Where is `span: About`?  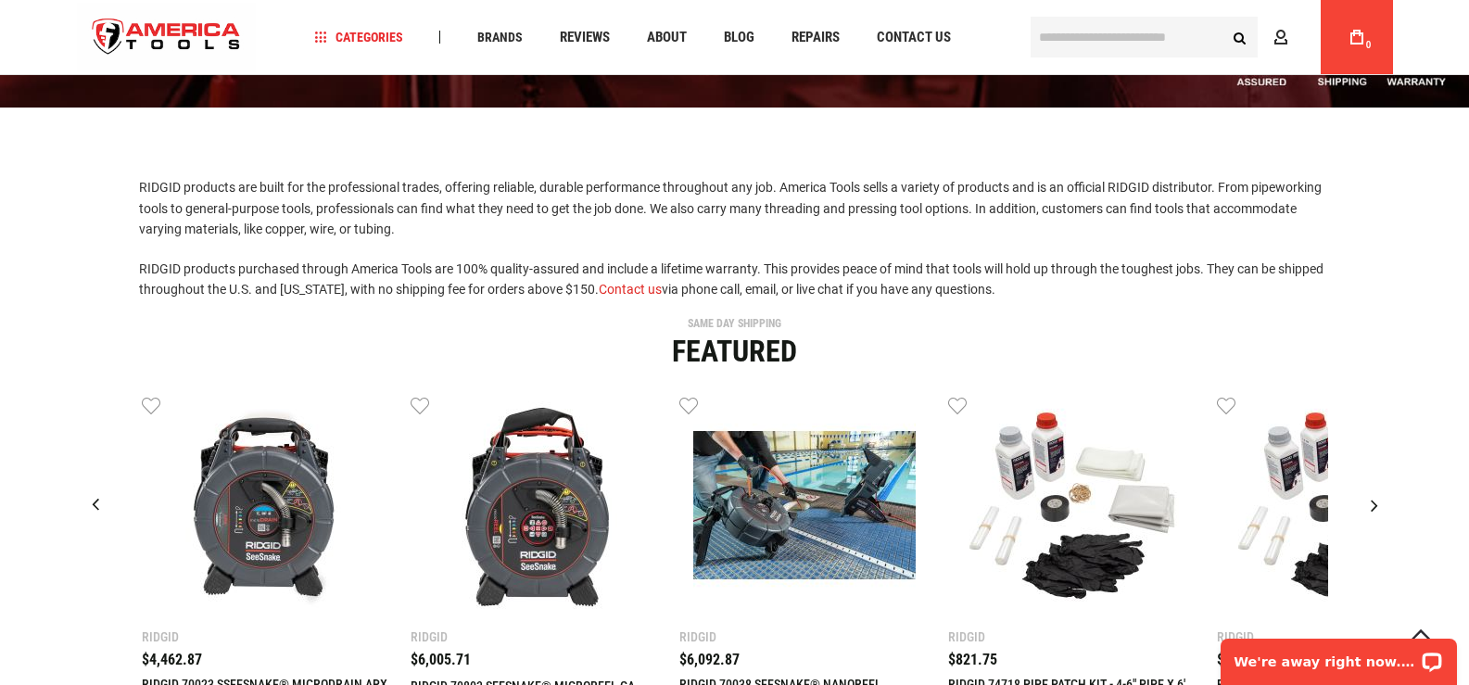 span: About is located at coordinates (666, 37).